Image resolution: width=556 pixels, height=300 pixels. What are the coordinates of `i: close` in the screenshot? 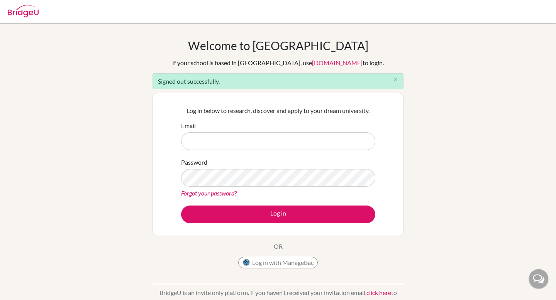 It's located at (395, 79).